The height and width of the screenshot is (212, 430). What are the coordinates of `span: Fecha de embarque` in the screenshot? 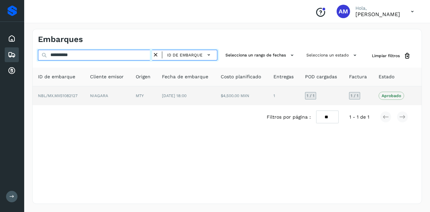 It's located at (185, 77).